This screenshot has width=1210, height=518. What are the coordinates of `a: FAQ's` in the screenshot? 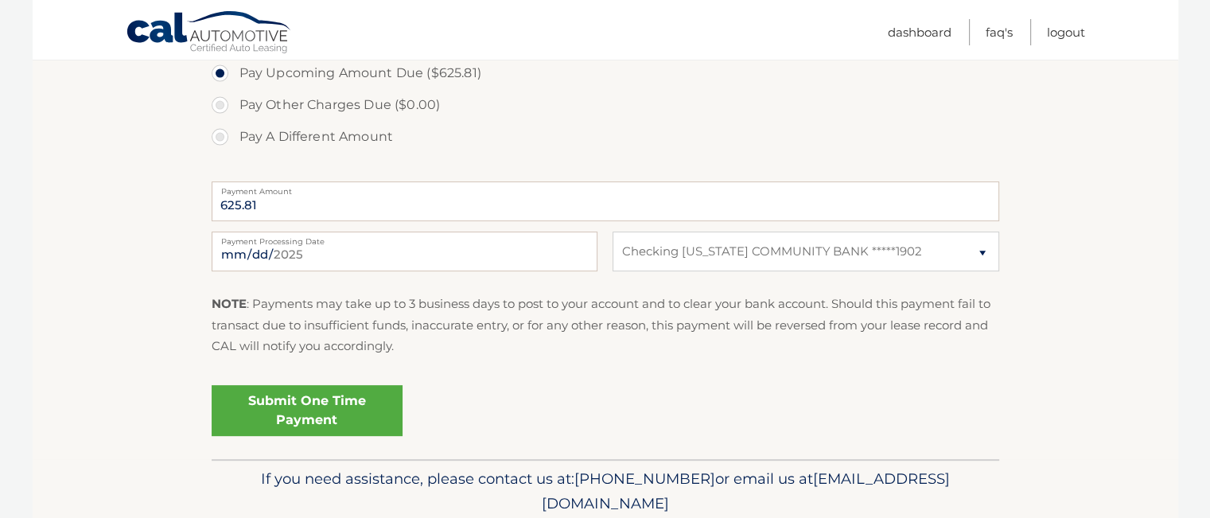 It's located at (999, 32).